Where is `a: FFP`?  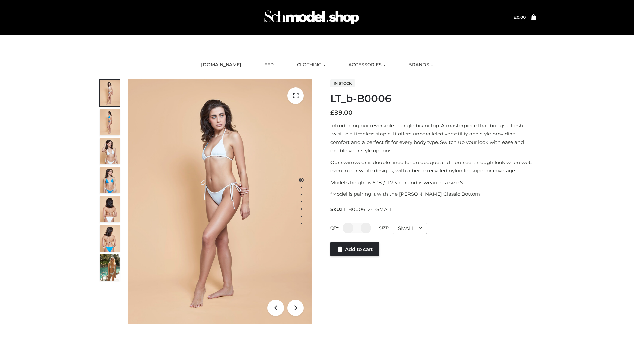 a: FFP is located at coordinates (269, 65).